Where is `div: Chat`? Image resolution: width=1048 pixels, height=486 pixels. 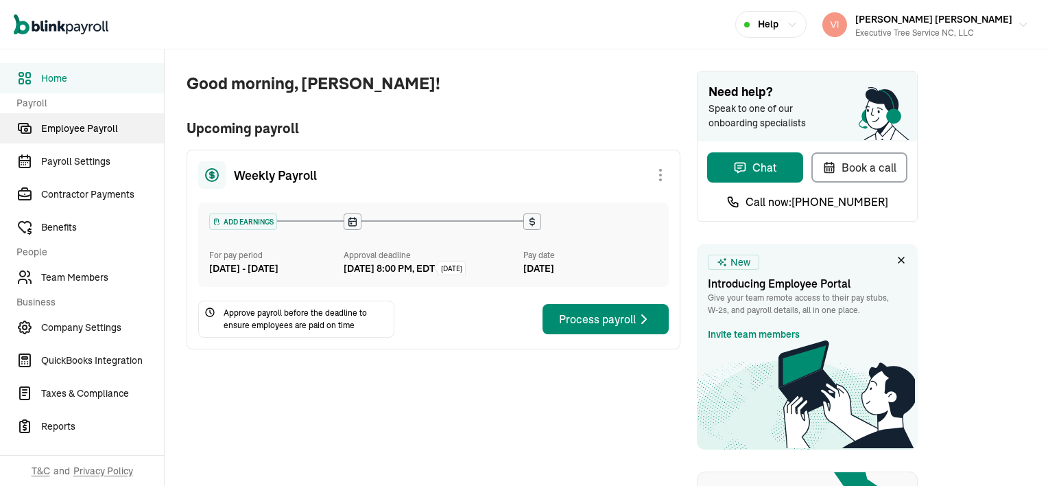 div: Chat is located at coordinates (755, 167).